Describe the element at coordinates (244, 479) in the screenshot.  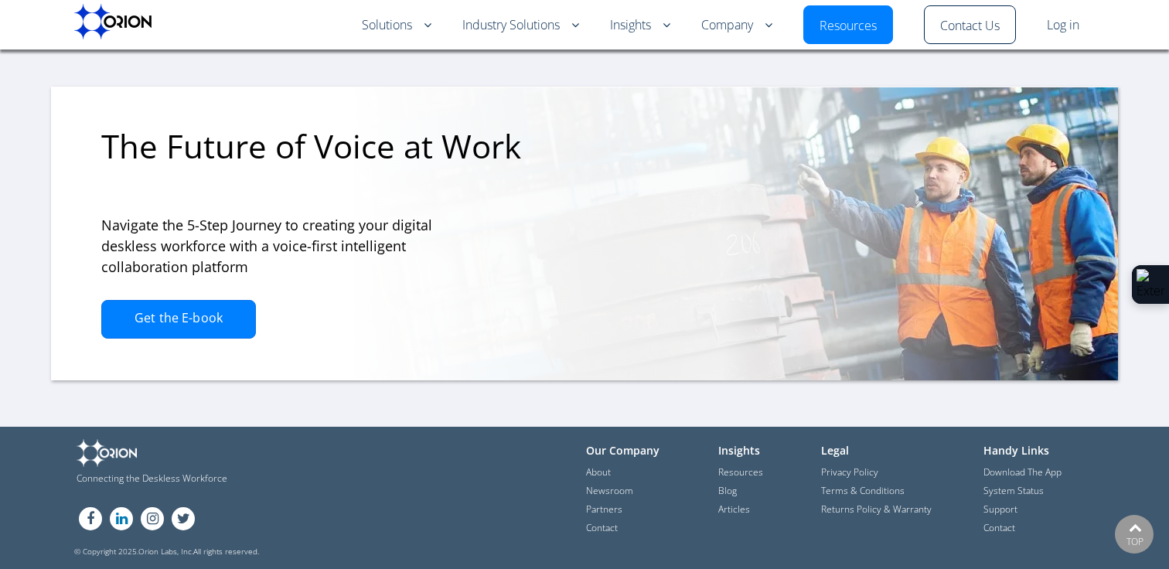
I see `span: Connecting the Deskless Workforce` at that location.